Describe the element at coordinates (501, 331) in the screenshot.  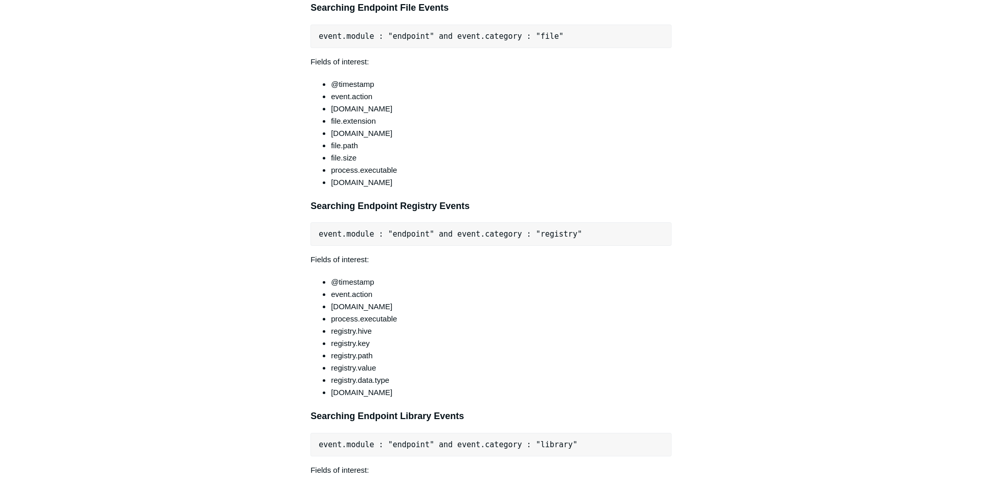
I see `li: registry.hive` at that location.